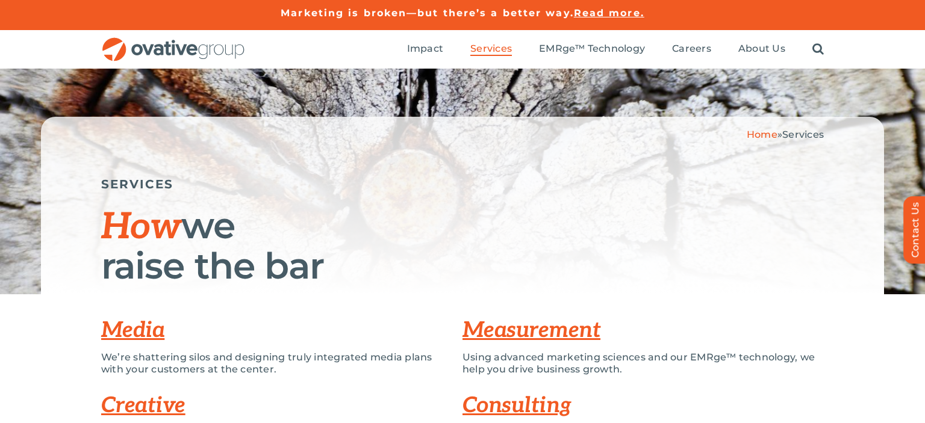  What do you see at coordinates (691, 49) in the screenshot?
I see `span: Careers` at bounding box center [691, 49].